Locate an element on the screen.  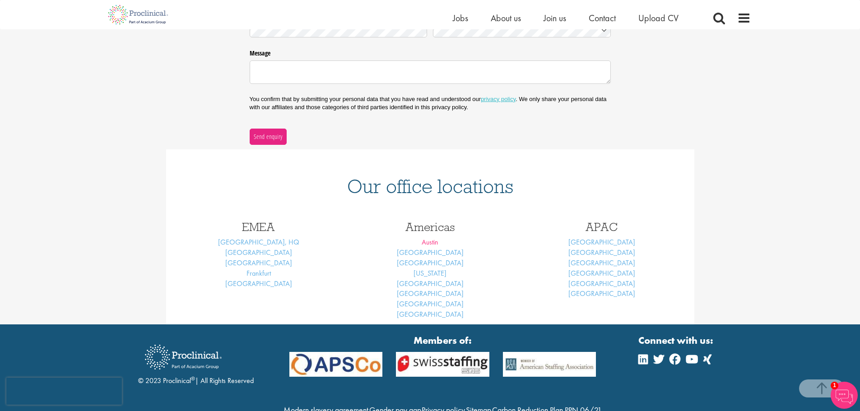
button: Send enquiry is located at coordinates (268, 137).